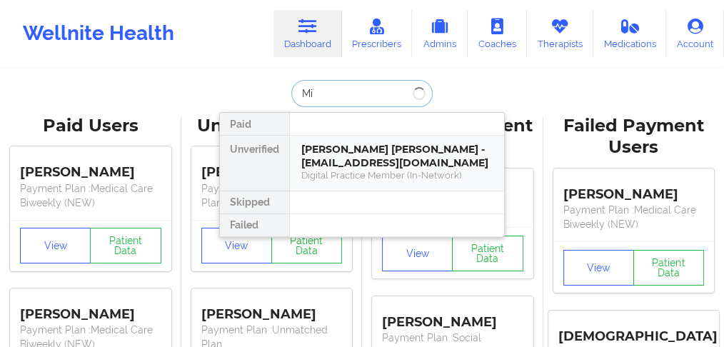  Describe the element at coordinates (272, 196) in the screenshot. I see `p: Payment Plan : Unmatched Plan` at that location.